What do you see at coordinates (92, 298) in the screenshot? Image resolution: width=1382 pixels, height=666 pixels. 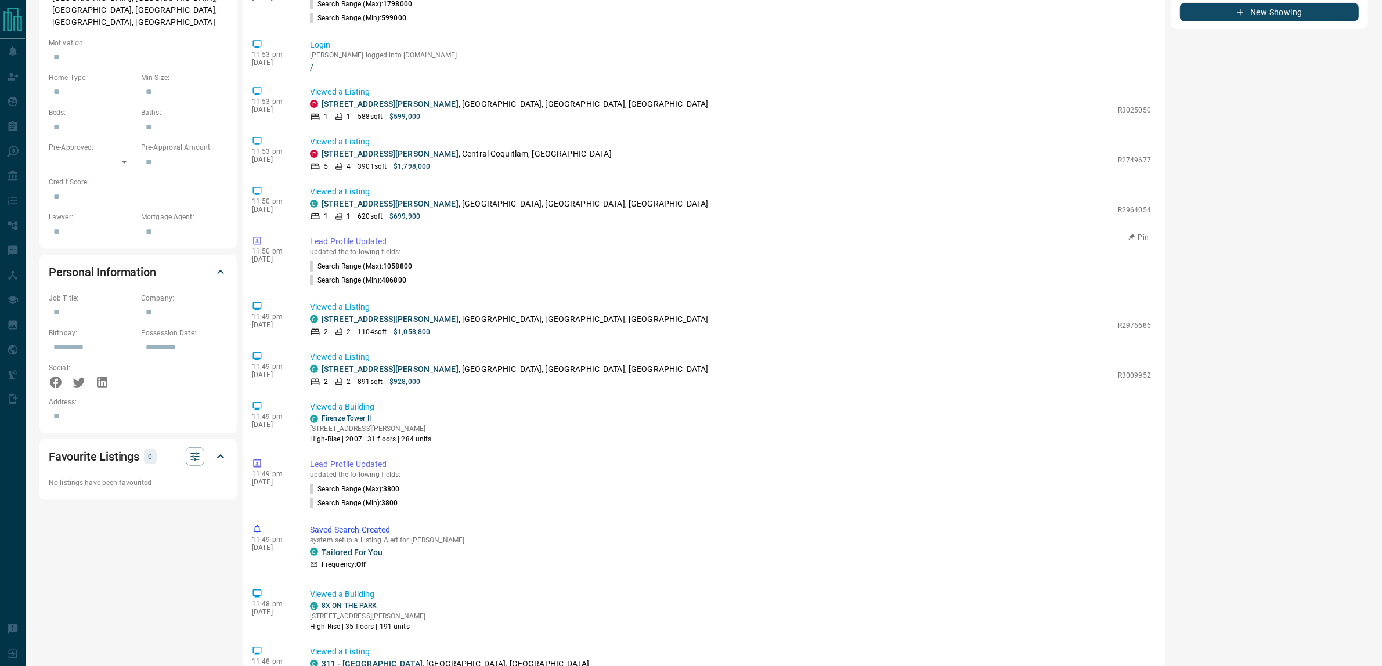 I see `p: Job Title:` at bounding box center [92, 298].